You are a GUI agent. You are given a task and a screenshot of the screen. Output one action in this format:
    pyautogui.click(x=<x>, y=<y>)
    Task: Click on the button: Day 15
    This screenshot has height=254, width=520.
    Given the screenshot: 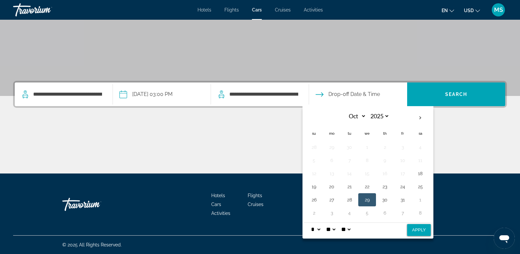 What is the action you would take?
    pyautogui.click(x=367, y=173)
    